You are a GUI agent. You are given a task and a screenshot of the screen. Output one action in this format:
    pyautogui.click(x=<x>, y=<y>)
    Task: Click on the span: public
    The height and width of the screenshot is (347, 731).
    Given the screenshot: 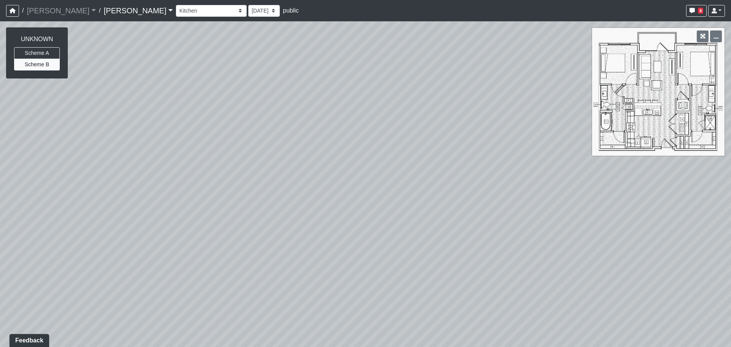 What is the action you would take?
    pyautogui.click(x=291, y=10)
    